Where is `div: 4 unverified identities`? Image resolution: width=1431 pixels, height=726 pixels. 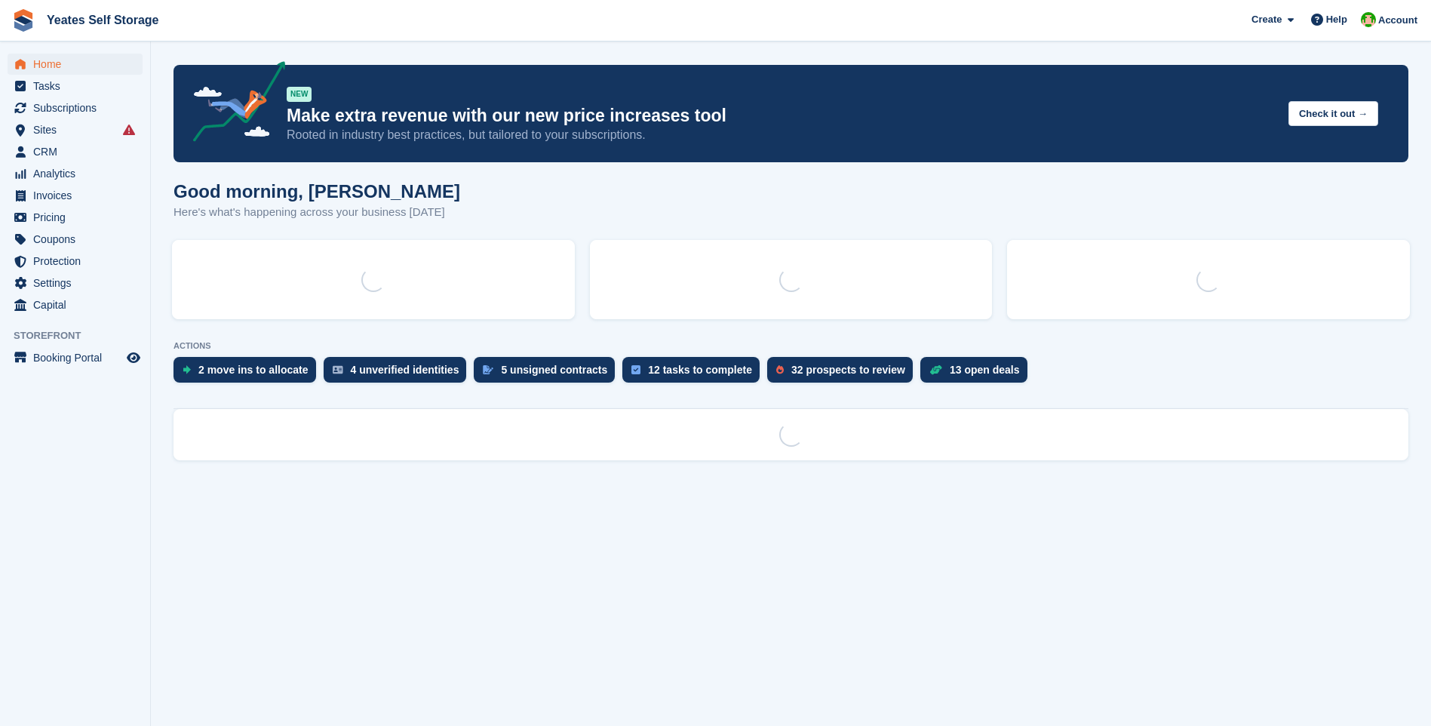 div: 4 unverified identities is located at coordinates (405, 370).